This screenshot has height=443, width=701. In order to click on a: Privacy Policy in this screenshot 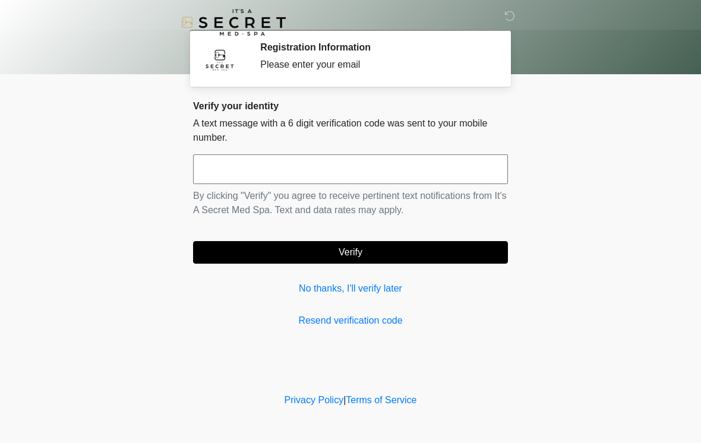, I will do `click(314, 400)`.